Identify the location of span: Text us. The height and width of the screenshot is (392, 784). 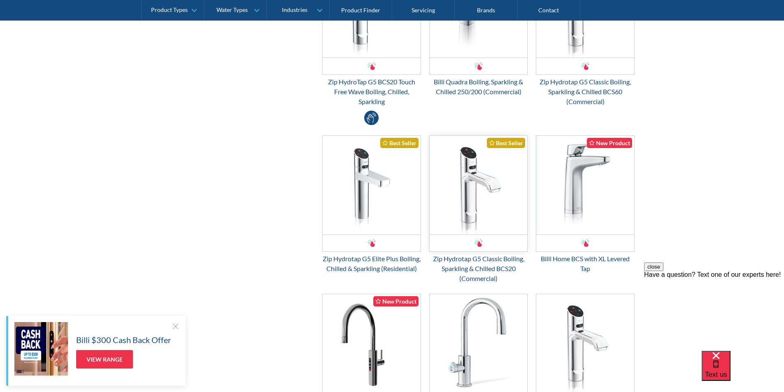
(14, 23).